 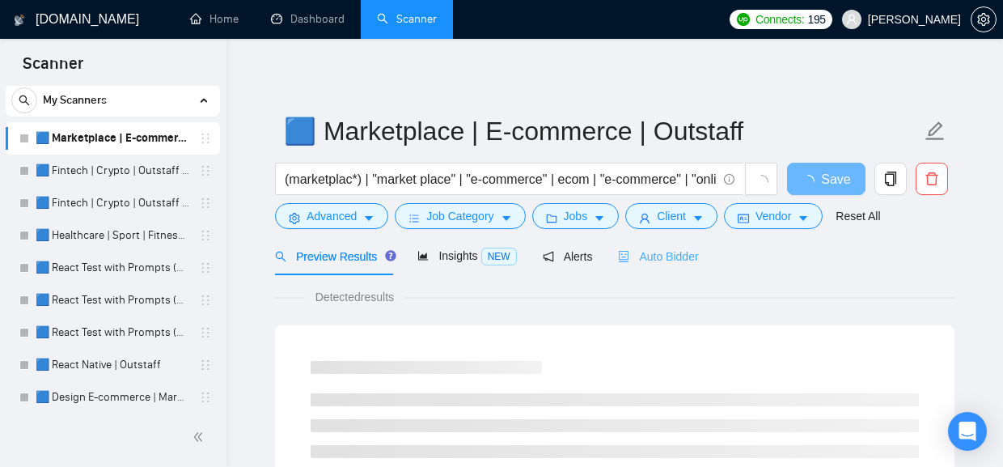 I want to click on span: 195, so click(x=816, y=19).